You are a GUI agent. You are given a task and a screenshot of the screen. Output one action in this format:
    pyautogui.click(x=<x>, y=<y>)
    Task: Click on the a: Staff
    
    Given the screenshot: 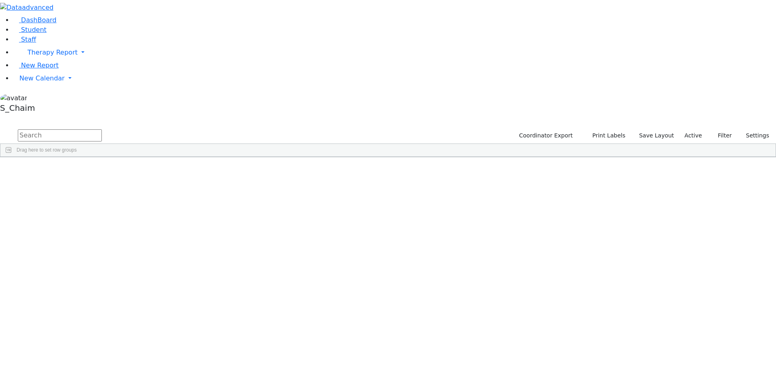 What is the action you would take?
    pyautogui.click(x=24, y=39)
    